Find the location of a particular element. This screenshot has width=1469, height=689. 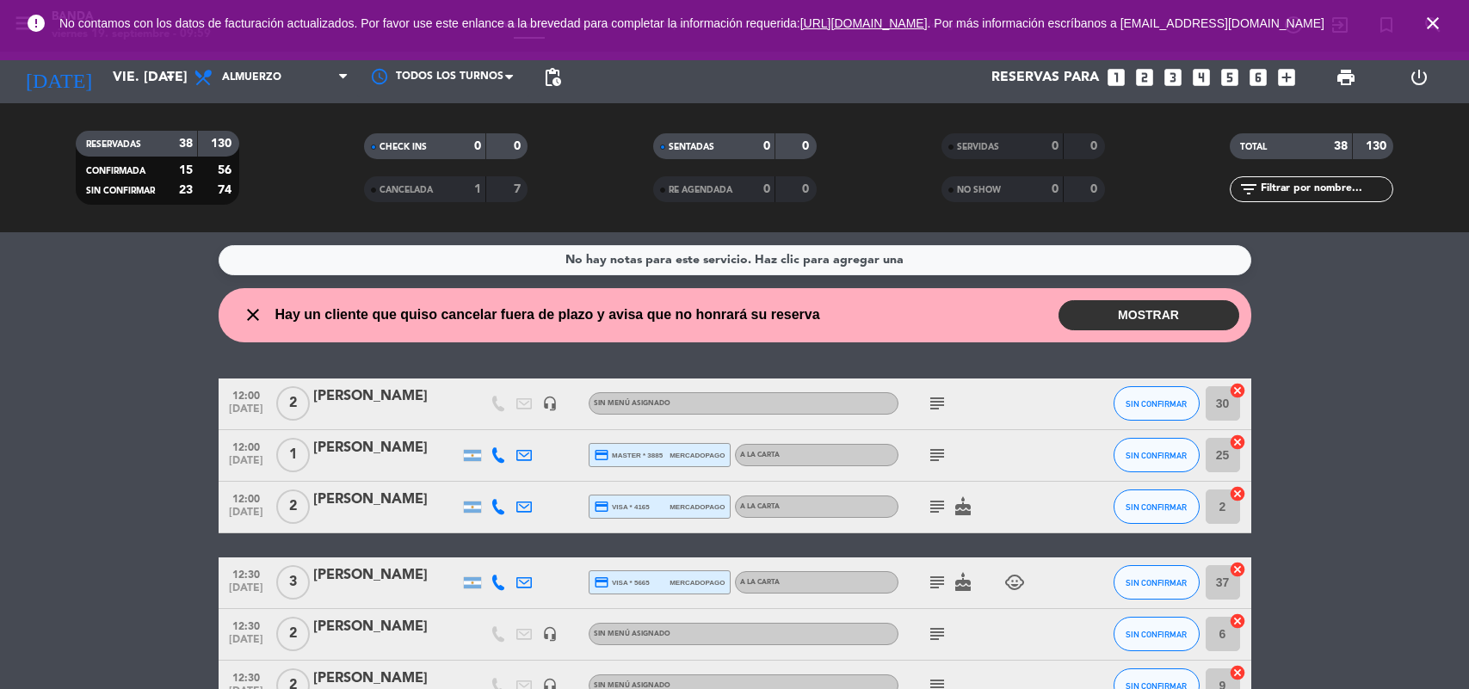

span: 3 is located at coordinates (293, 583).